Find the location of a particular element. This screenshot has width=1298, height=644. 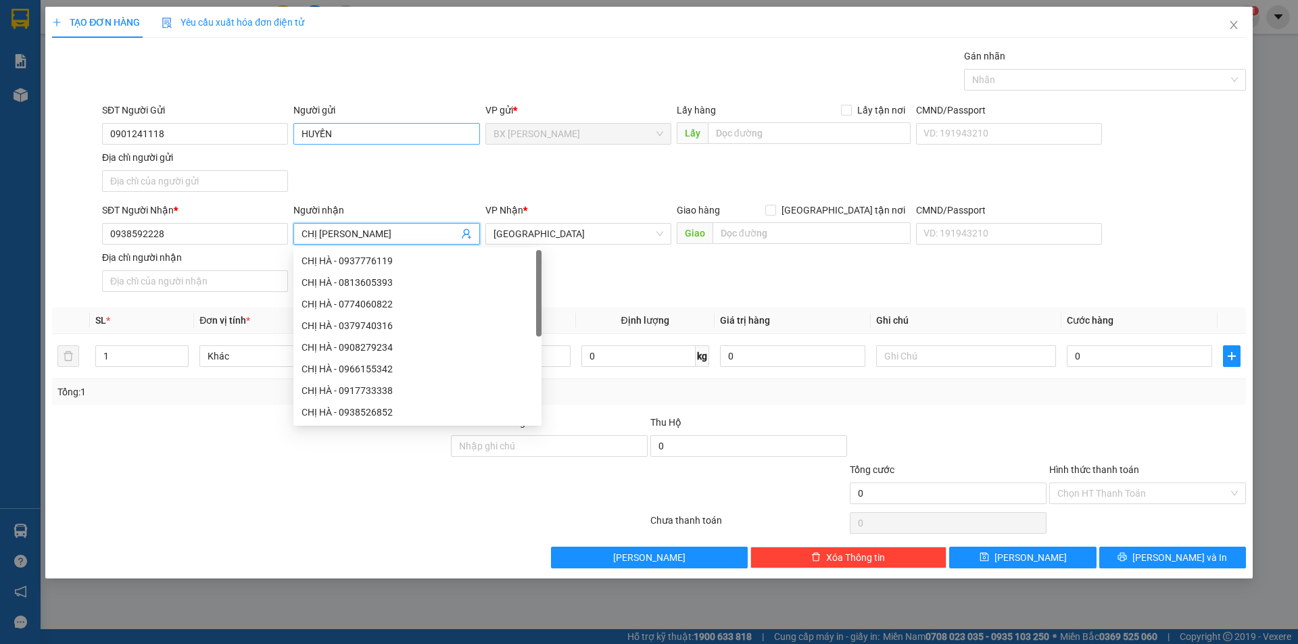

div: HỮU LỪA is located at coordinates (118, 36).